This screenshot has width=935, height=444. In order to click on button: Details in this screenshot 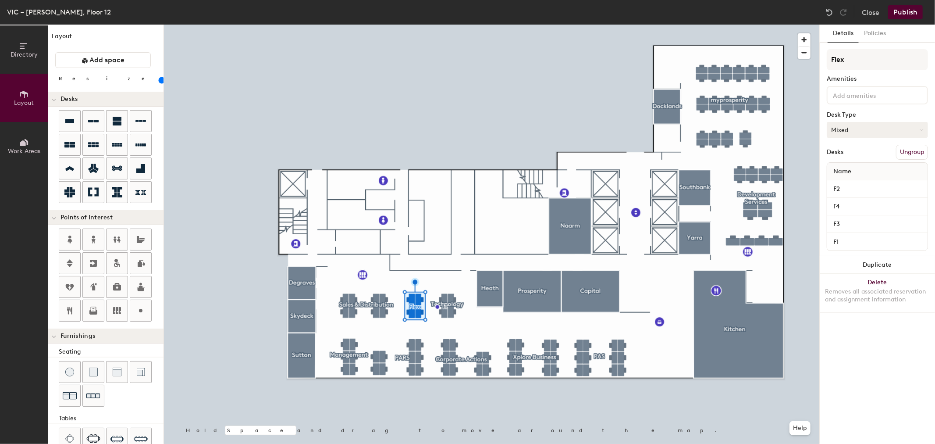, I will do `click(843, 33)`.